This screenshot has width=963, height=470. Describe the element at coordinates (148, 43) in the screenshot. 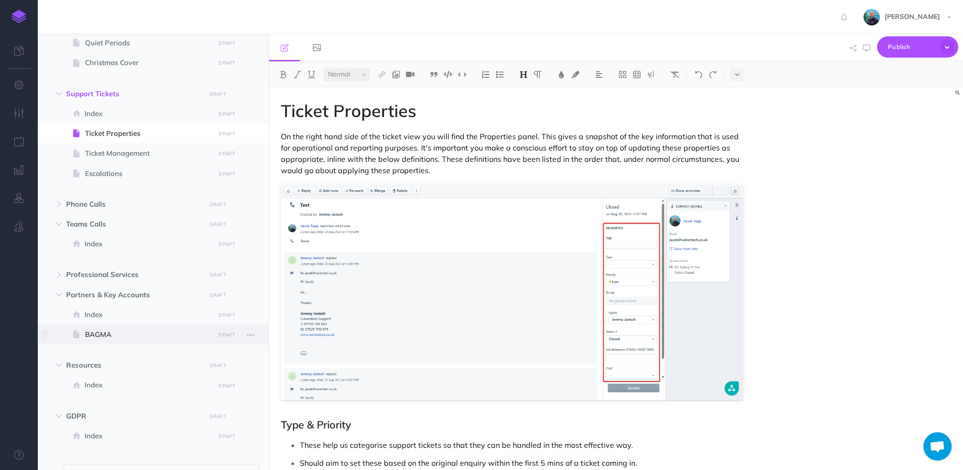

I see `span: Quiet Periods` at that location.